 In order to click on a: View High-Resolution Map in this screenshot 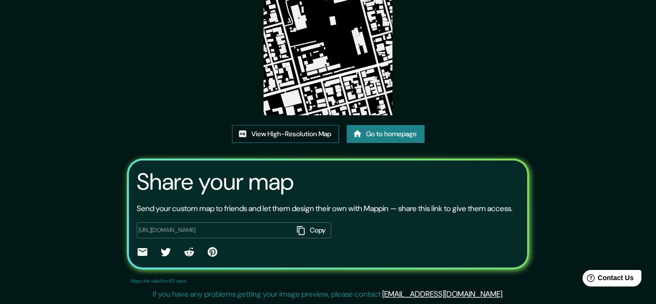, I will do `click(286, 134)`.